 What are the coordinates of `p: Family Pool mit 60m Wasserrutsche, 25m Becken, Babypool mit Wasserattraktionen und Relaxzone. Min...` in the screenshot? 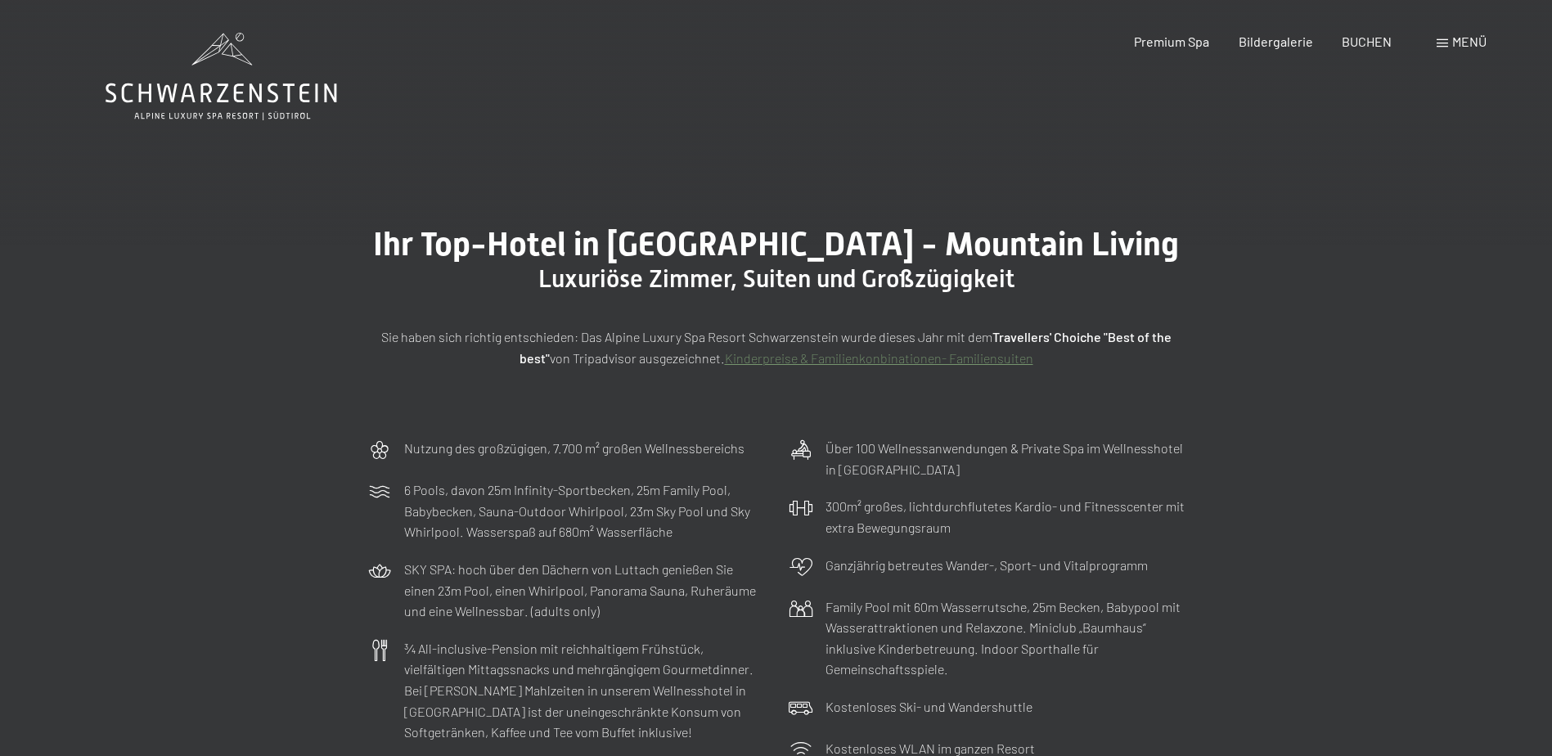 It's located at (1005, 638).